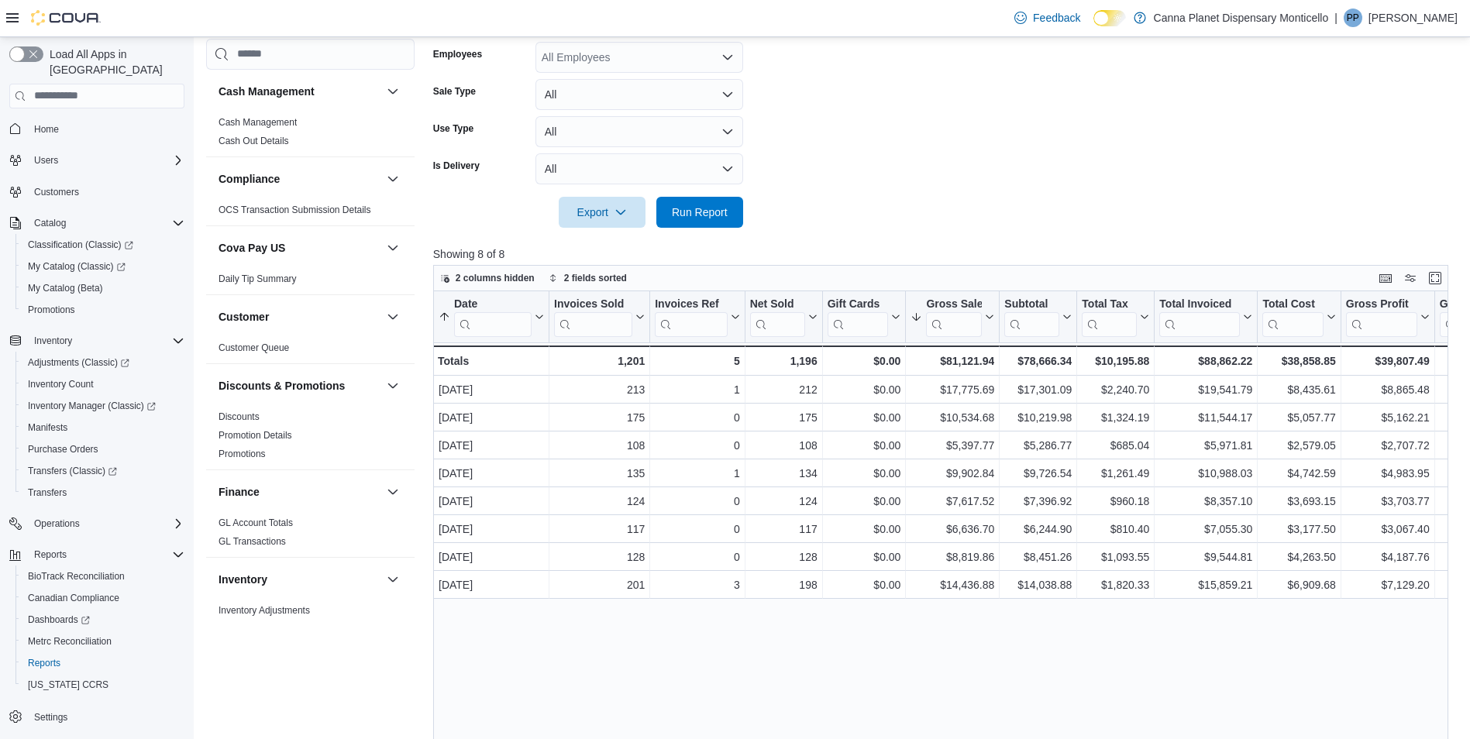 The height and width of the screenshot is (739, 1470). What do you see at coordinates (267, 91) in the screenshot?
I see `h3: Cash Management` at bounding box center [267, 91].